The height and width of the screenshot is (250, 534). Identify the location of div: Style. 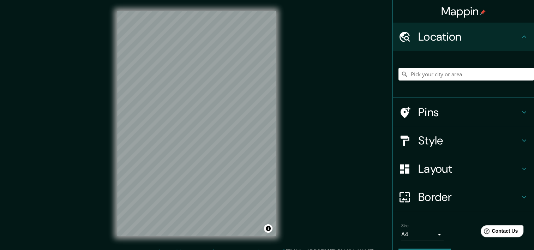
(463, 140).